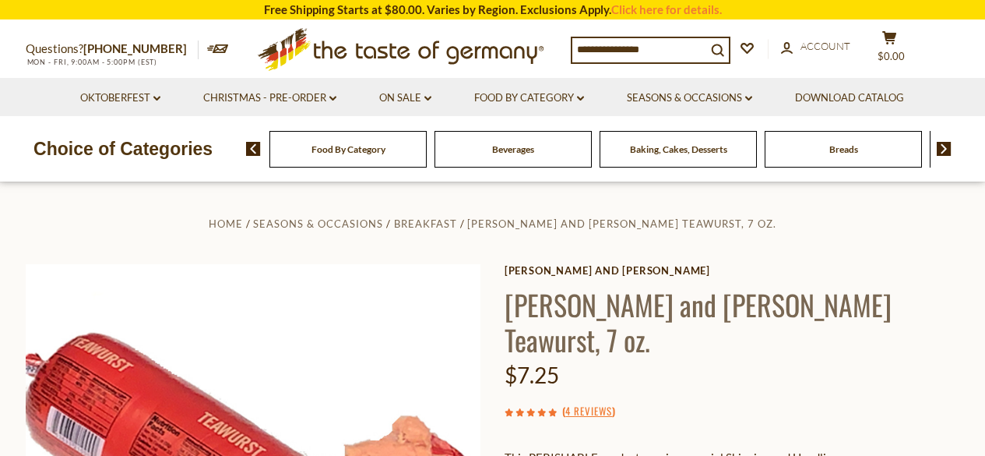 The width and height of the screenshot is (985, 456). What do you see at coordinates (678, 149) in the screenshot?
I see `a: Baking, Cakes, Desserts` at bounding box center [678, 149].